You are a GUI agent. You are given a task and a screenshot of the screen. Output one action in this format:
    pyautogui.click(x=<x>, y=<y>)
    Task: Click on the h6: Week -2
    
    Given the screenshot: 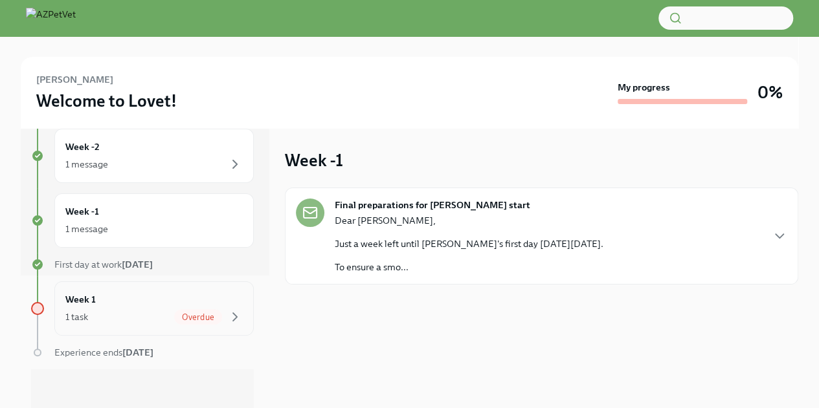 What is the action you would take?
    pyautogui.click(x=82, y=147)
    